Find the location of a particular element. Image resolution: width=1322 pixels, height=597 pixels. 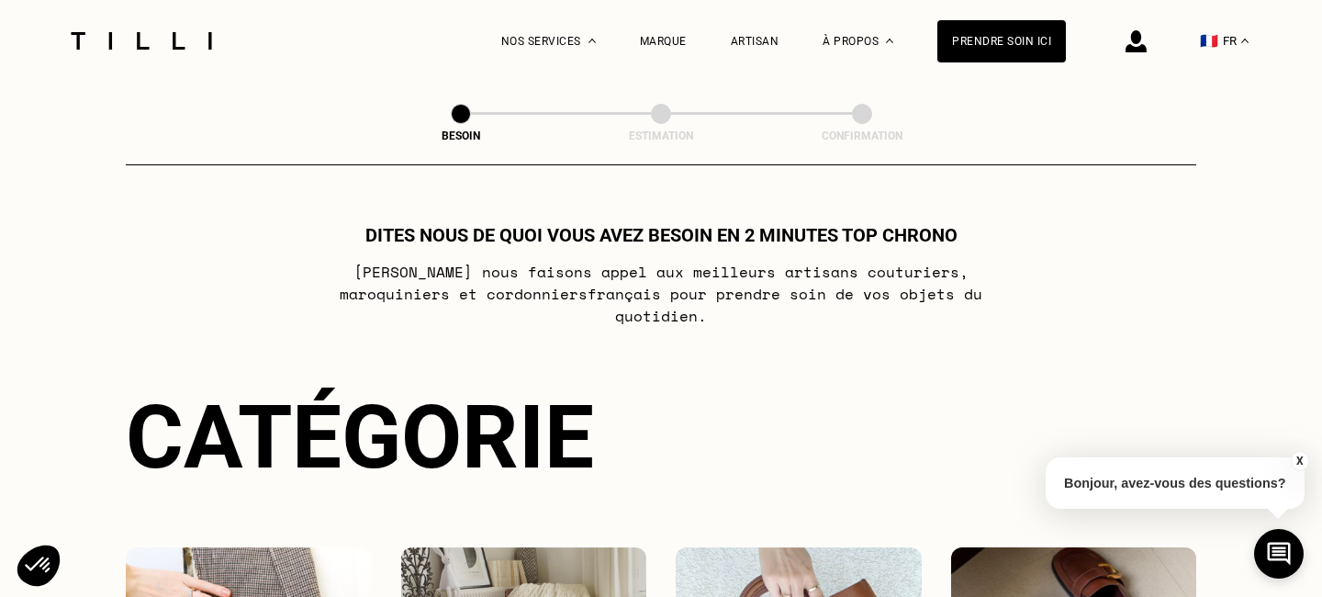

button: X is located at coordinates (1299, 461).